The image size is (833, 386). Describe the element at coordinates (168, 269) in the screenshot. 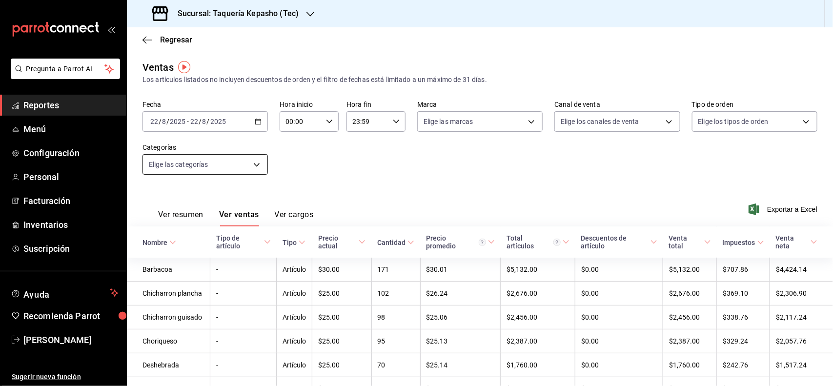

I see `td: Barbacoa` at that location.